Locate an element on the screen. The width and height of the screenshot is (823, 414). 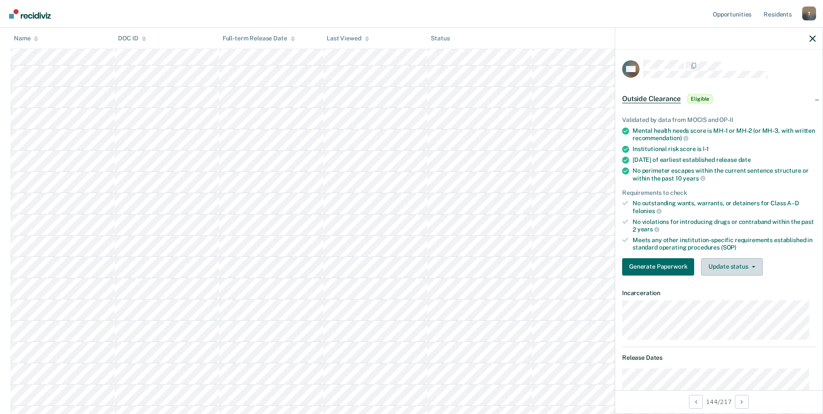
div: Mental health needs score is MH-1 or MH-2 (or MH-3, with written is located at coordinates (724, 134).